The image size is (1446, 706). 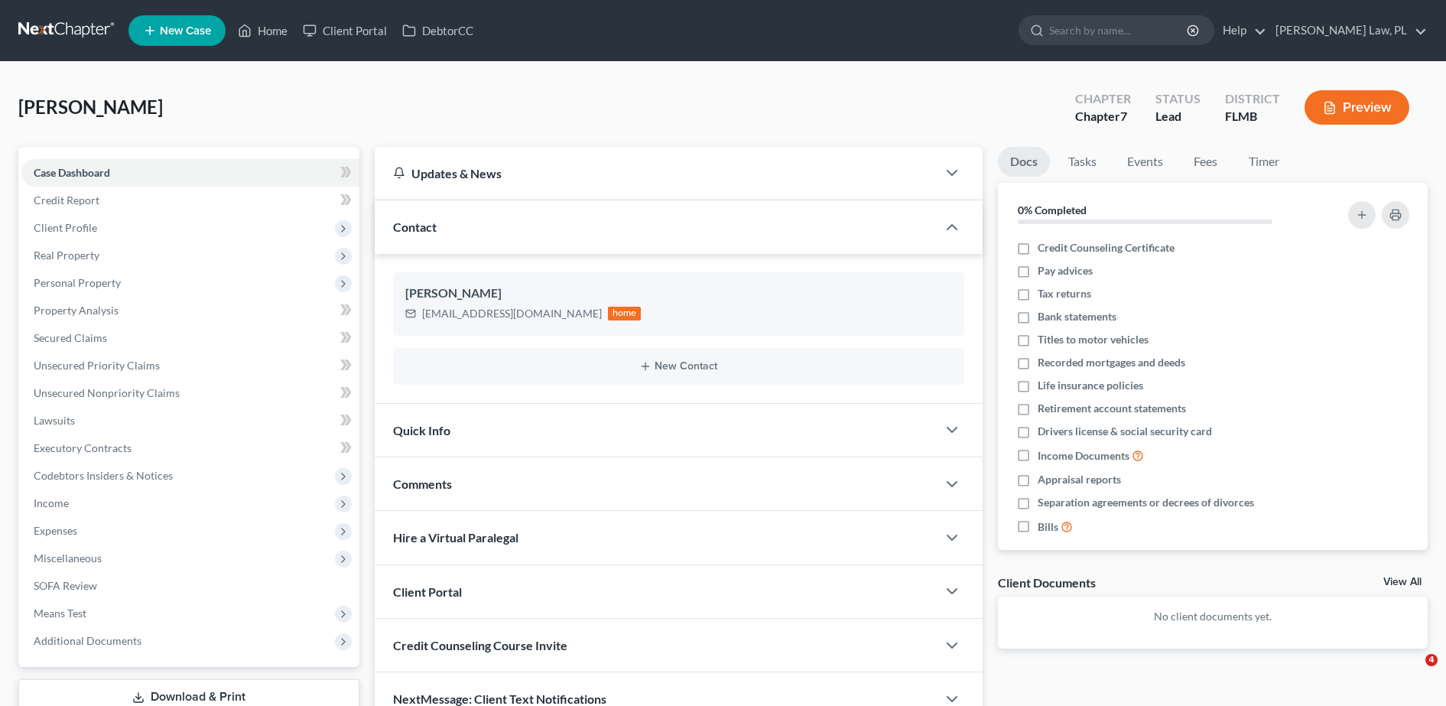 What do you see at coordinates (1105, 248) in the screenshot?
I see `span: Credit Counseling Certificate` at bounding box center [1105, 248].